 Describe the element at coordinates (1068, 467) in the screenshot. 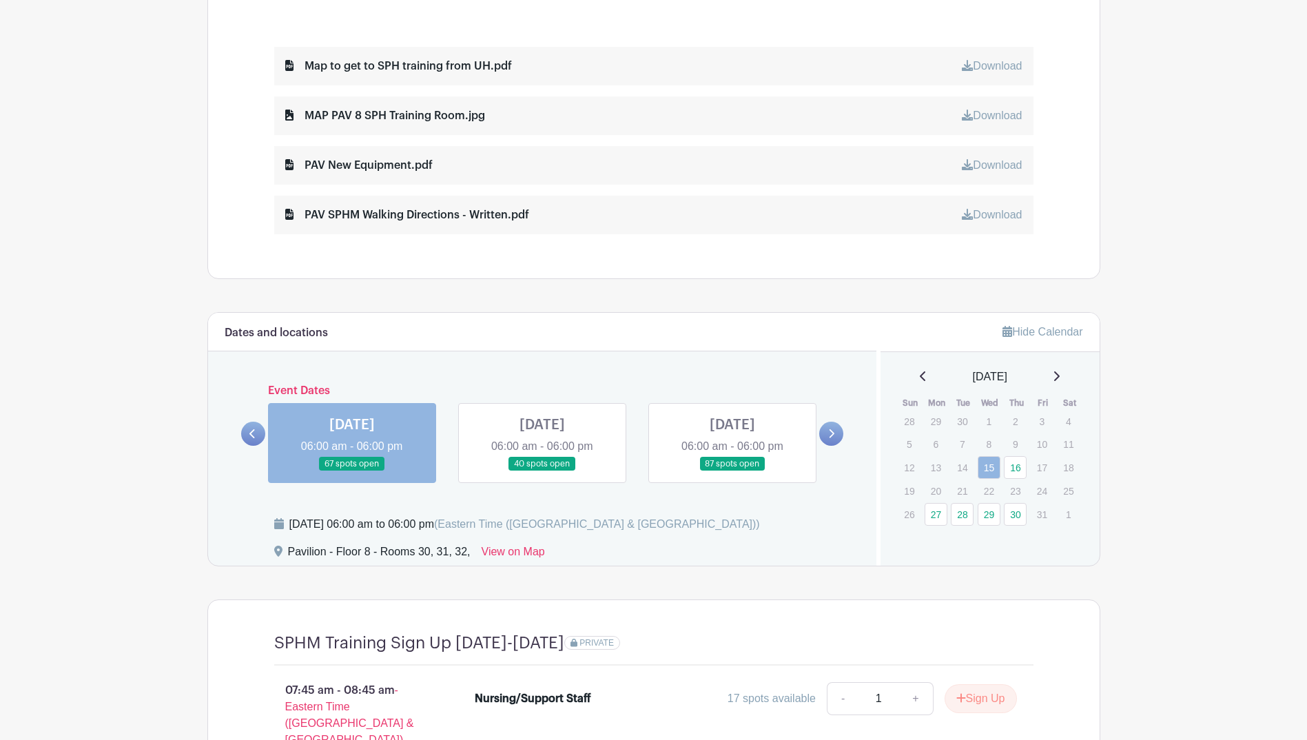

I see `p: 18` at that location.